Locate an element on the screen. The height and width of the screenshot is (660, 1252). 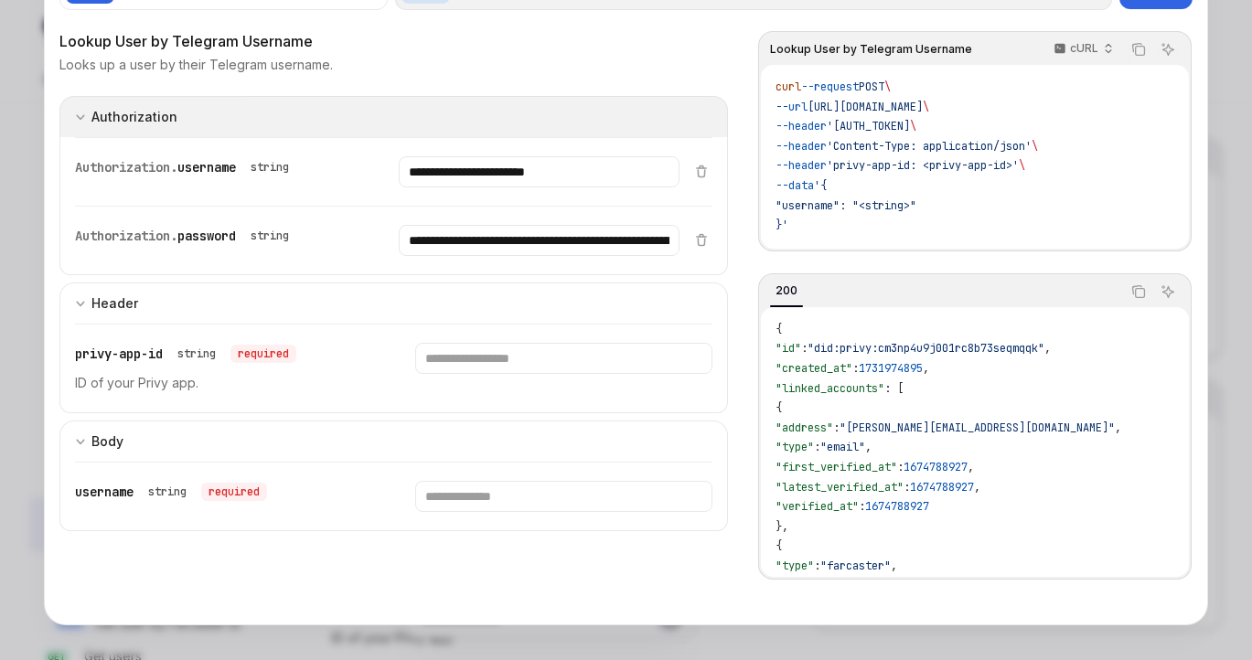
span: --data is located at coordinates (795, 186).